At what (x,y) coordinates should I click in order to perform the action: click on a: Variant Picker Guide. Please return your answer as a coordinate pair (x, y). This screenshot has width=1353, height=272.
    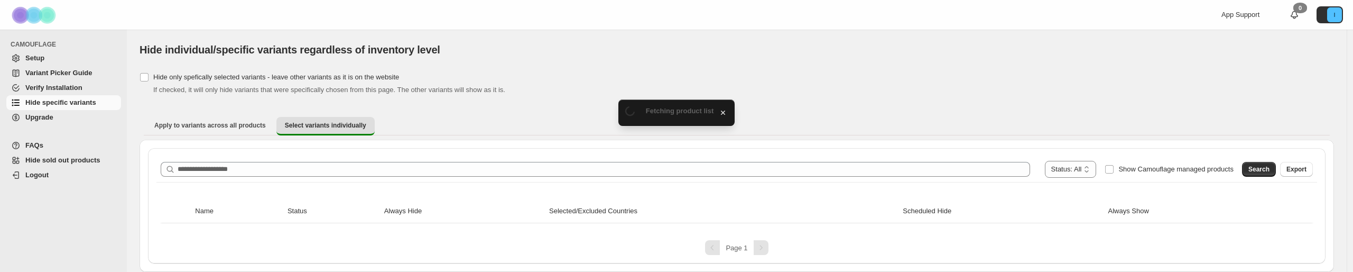
    Looking at the image, I should click on (63, 73).